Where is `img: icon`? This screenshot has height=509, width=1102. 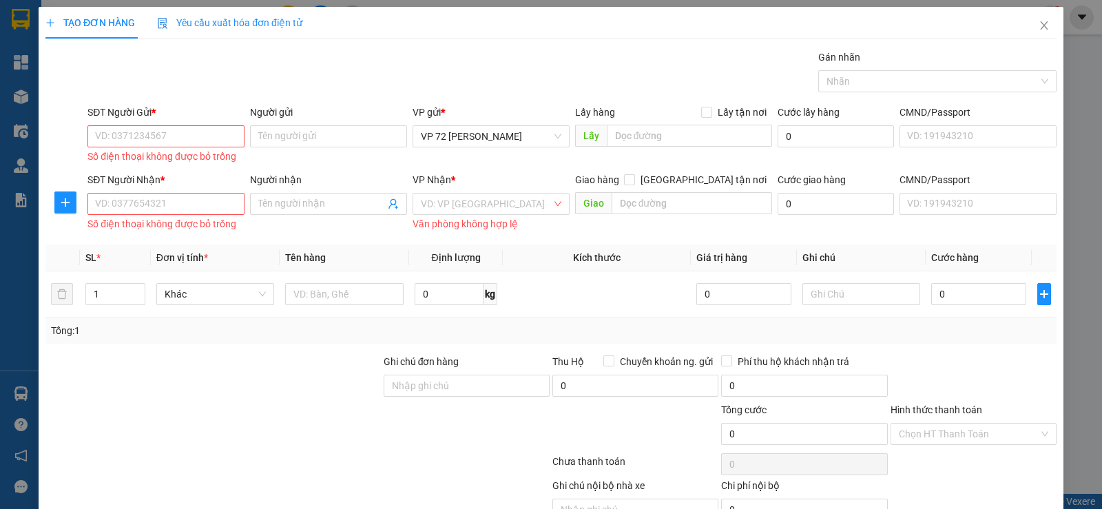 img: icon is located at coordinates (163, 23).